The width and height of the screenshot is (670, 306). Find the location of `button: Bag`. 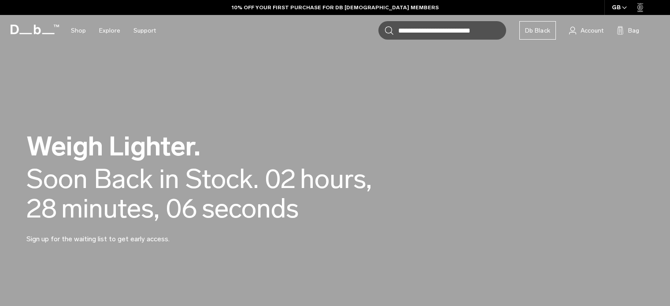

button: Bag is located at coordinates (627, 30).